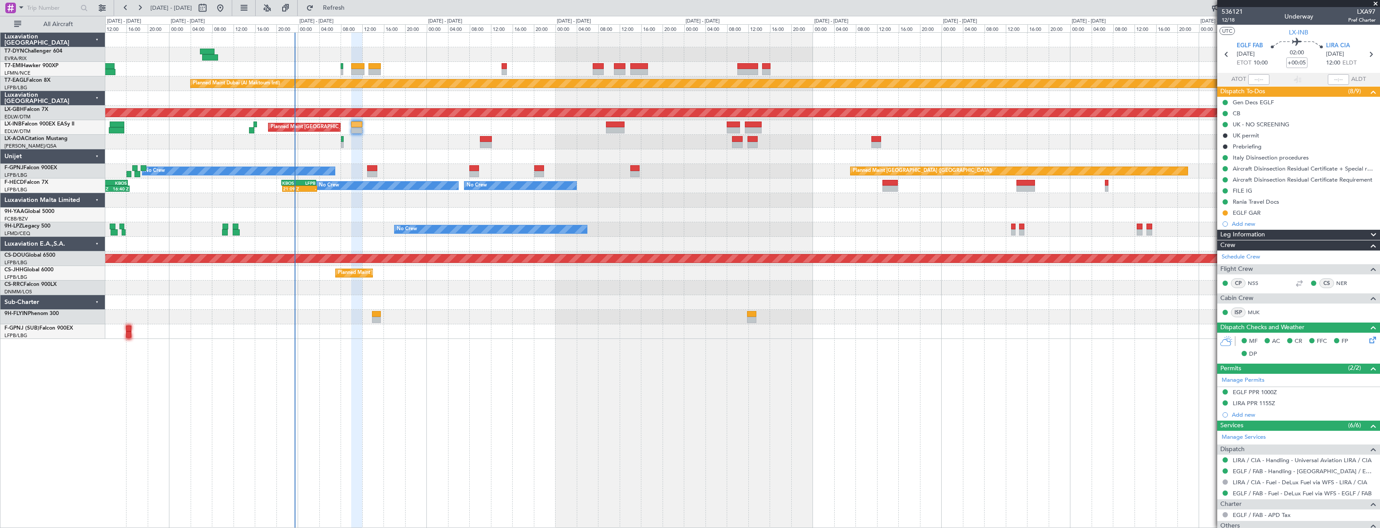 The image size is (1380, 528). What do you see at coordinates (13, 124) in the screenshot?
I see `span: LX-INB` at bounding box center [13, 124].